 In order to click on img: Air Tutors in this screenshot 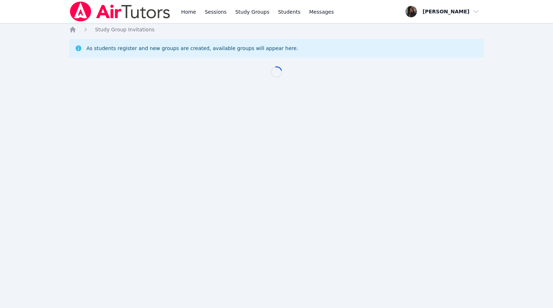, I will do `click(120, 12)`.